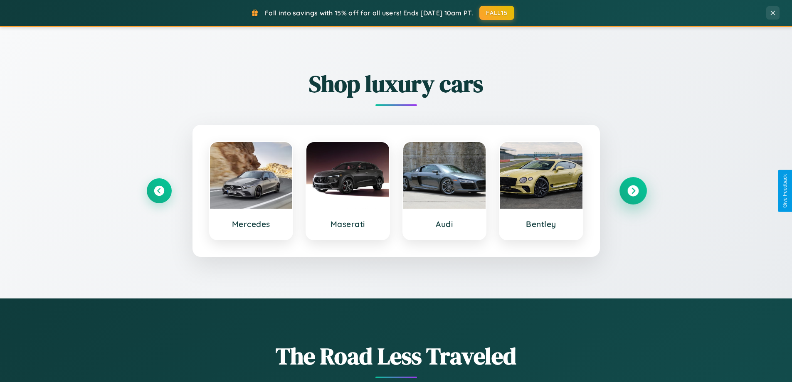  What do you see at coordinates (785, 191) in the screenshot?
I see `div: Give Feedback` at bounding box center [785, 191].